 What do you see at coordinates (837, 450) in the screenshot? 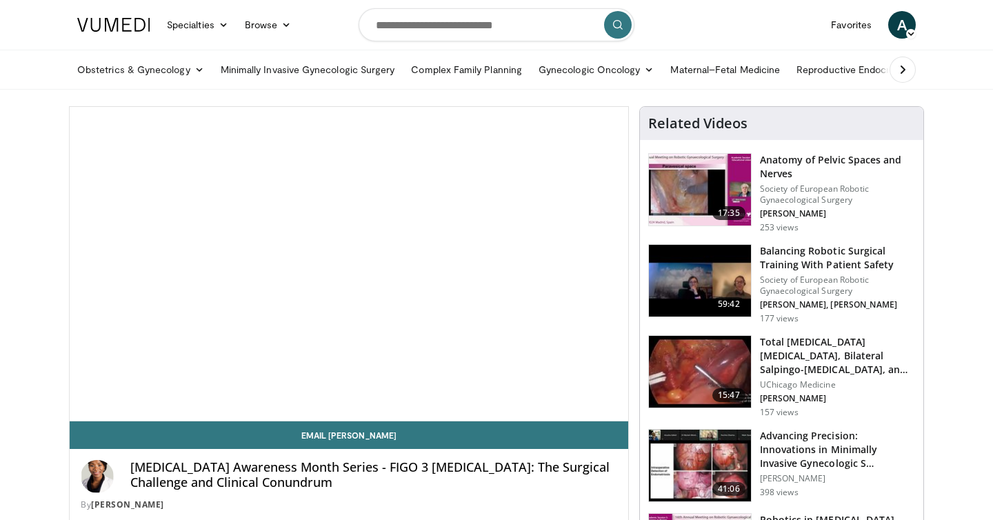
I see `h3: Advancing Precision: Innovations in Minimally Invasive Gynecologic S…` at bounding box center [837, 450].